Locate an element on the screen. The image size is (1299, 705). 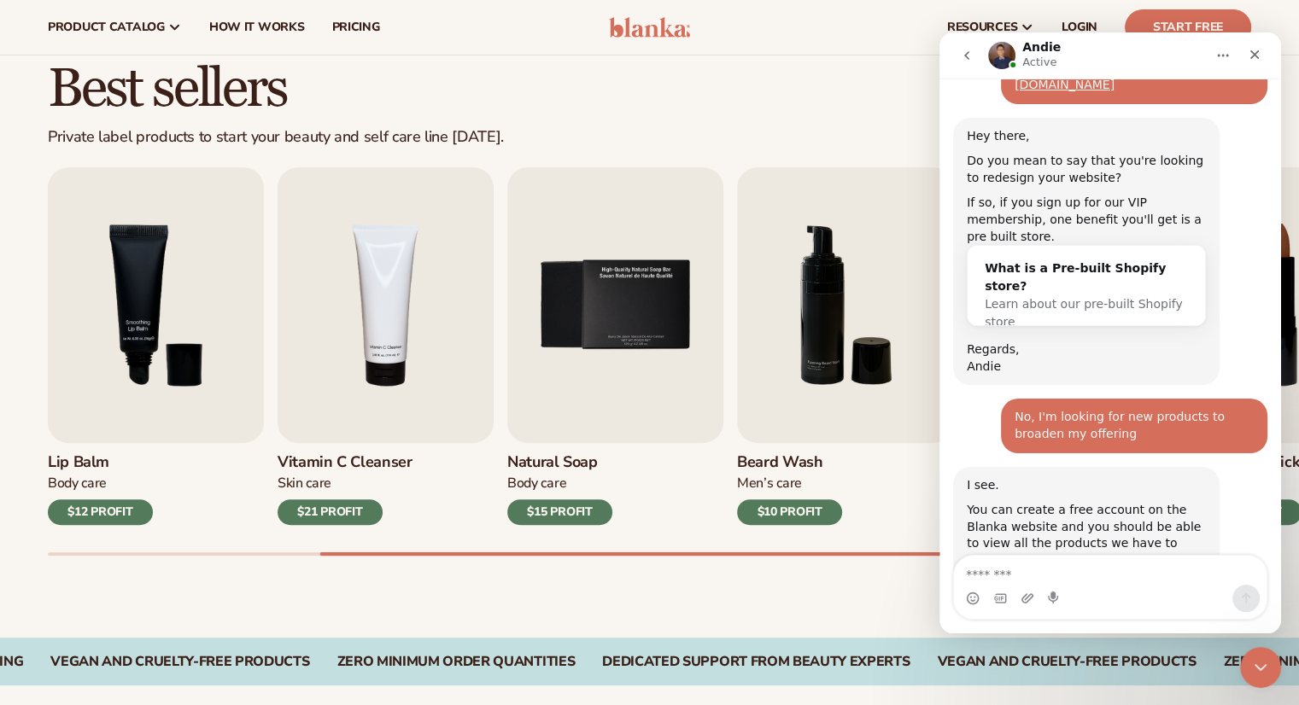
div: You can create a free account on the Blanka website and you should be able to view all the produc... is located at coordinates (147, 503).